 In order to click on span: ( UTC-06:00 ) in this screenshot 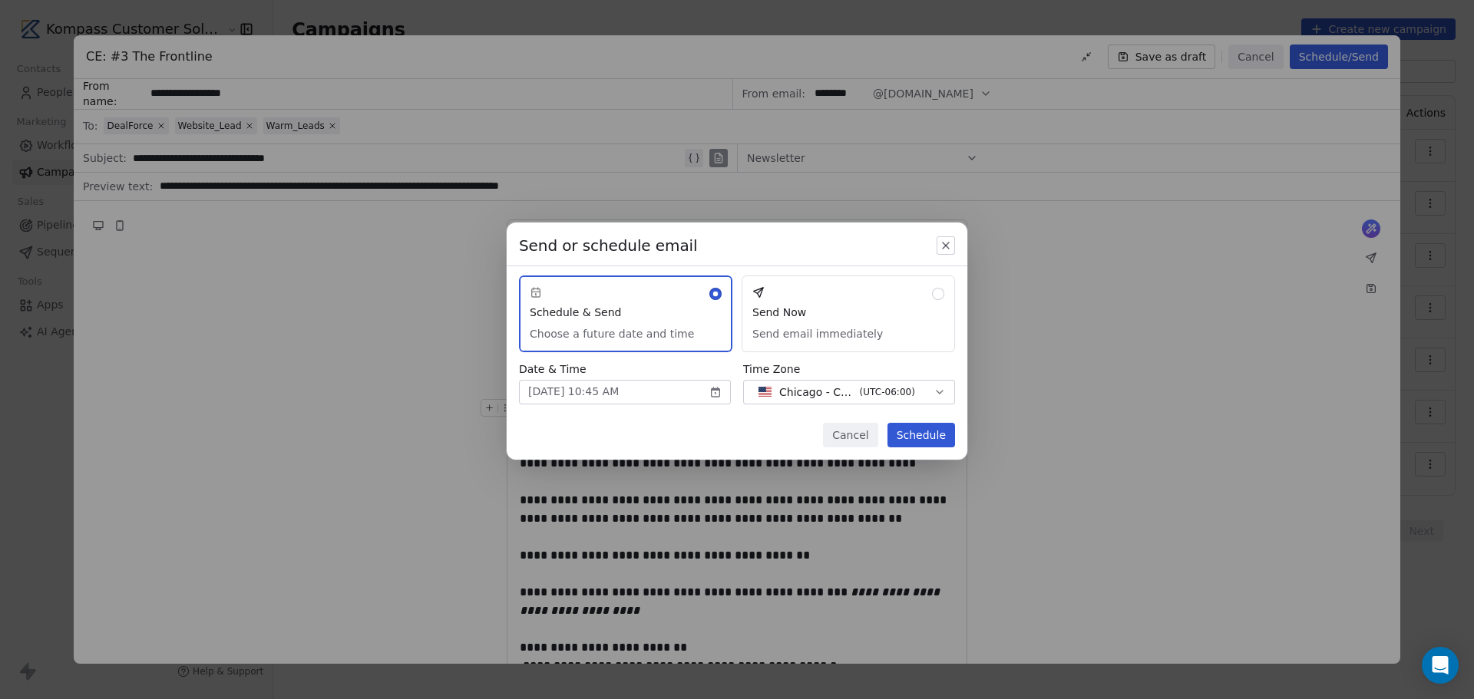, I will do `click(888, 392)`.